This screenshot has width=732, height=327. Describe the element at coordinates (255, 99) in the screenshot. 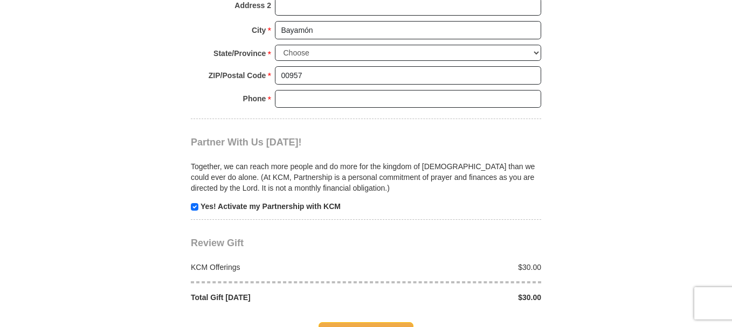

I see `strong: Phone` at that location.